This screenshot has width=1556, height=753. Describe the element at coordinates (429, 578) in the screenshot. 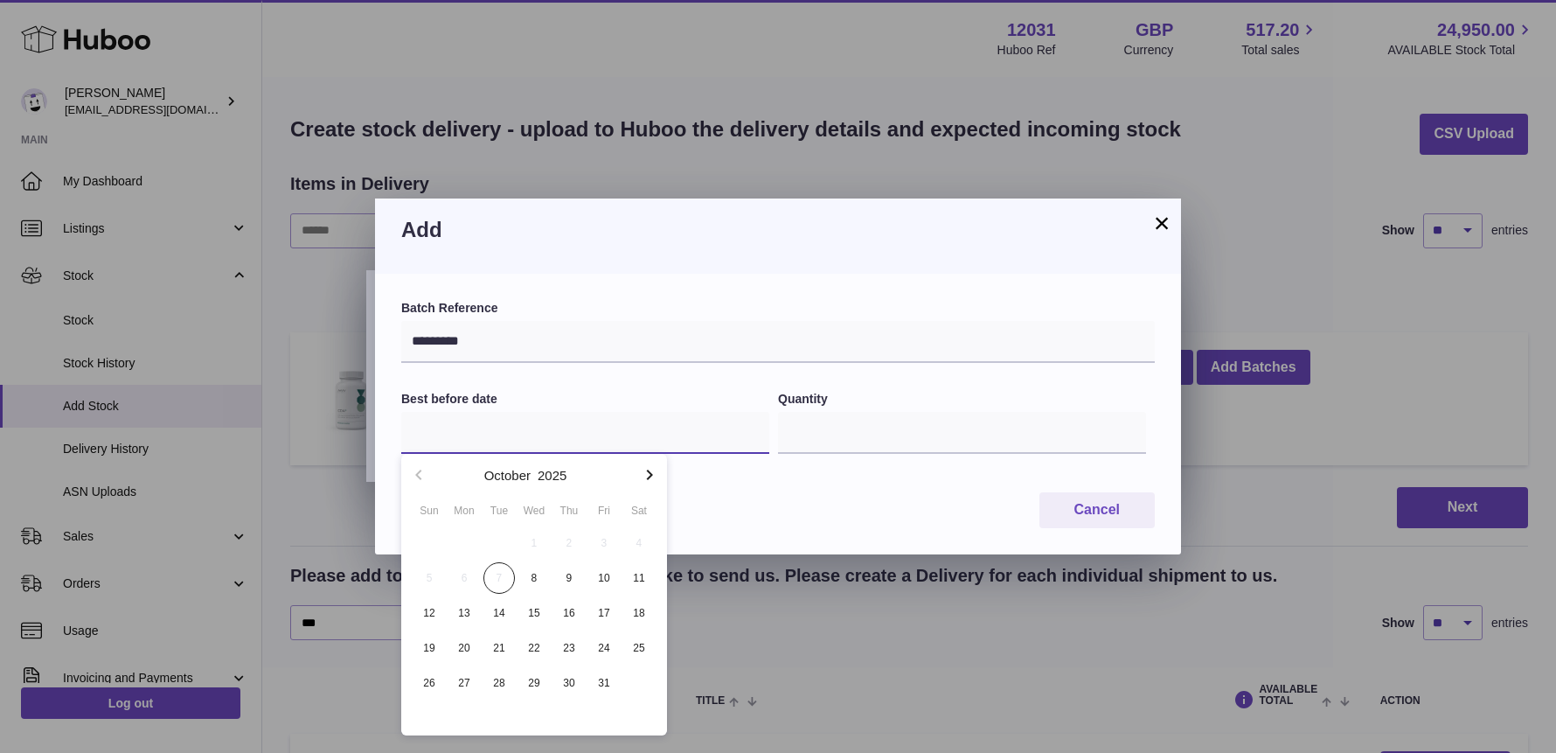

I see `span: 5` at that location.